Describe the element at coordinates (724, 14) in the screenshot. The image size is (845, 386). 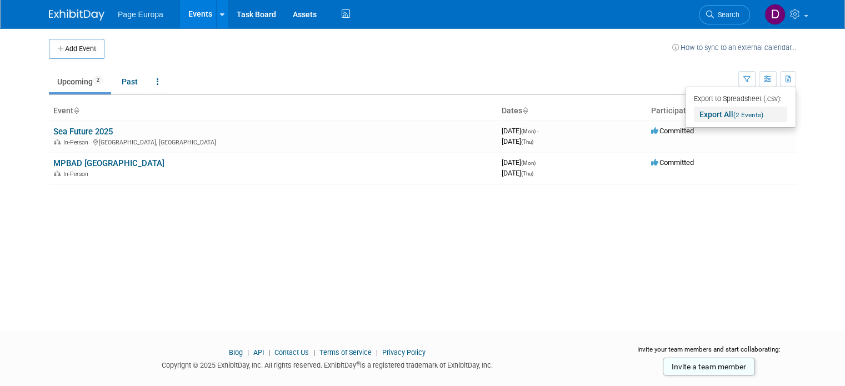
I see `a: Search` at that location.